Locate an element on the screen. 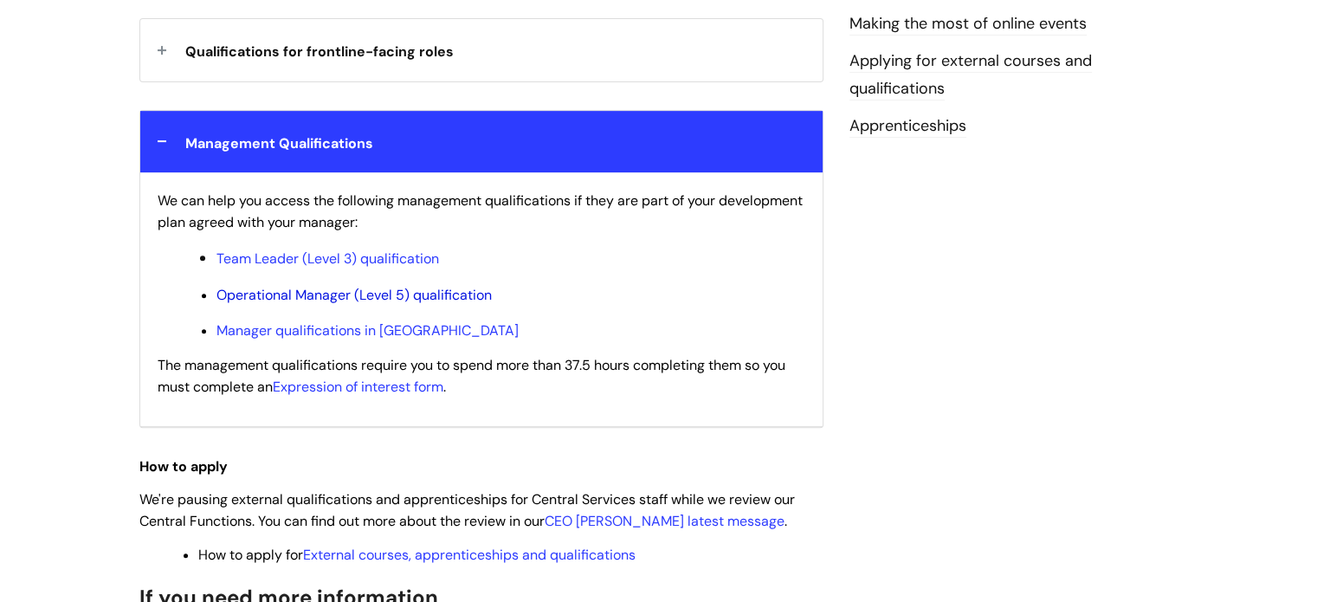 The image size is (1317, 602). span: We're pausing external qualifications and apprenticeships for Central Services staff while we rev... is located at coordinates (467, 510).